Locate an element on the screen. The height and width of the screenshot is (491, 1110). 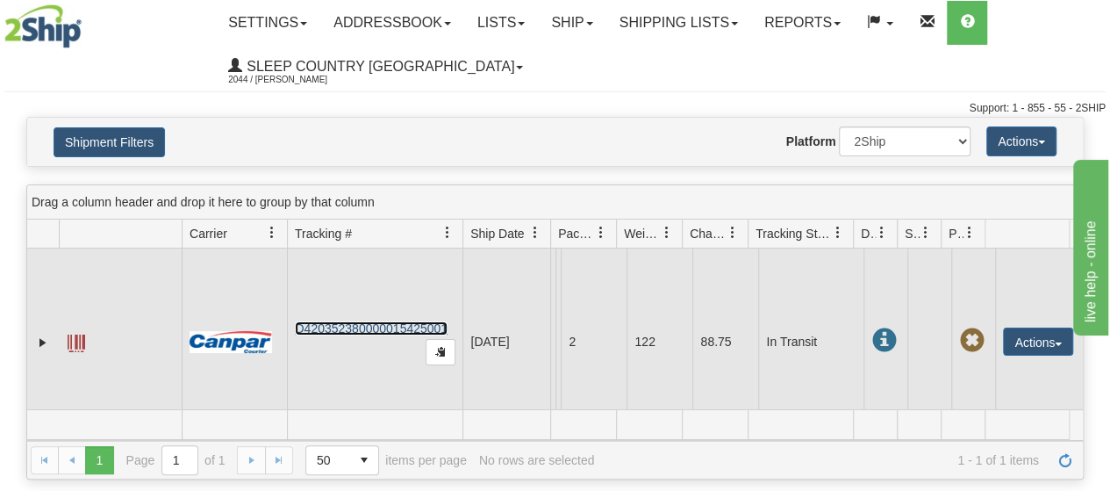
div: grid grouping header is located at coordinates (555, 202).